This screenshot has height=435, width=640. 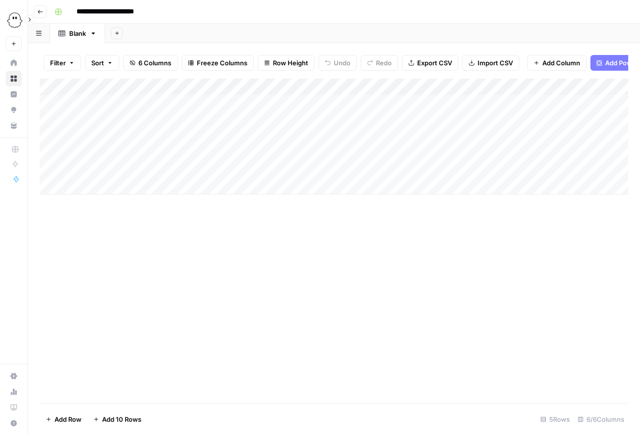 What do you see at coordinates (14, 63) in the screenshot?
I see `a: Home` at bounding box center [14, 63].